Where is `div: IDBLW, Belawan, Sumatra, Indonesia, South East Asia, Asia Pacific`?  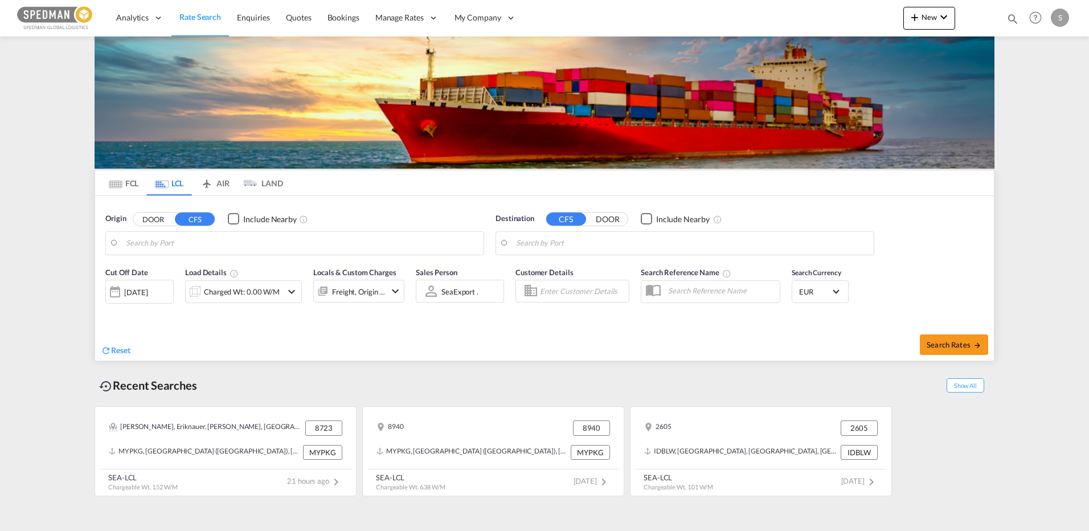
div: IDBLW, Belawan, Sumatra, Indonesia, South East Asia, Asia Pacific is located at coordinates (741, 452).